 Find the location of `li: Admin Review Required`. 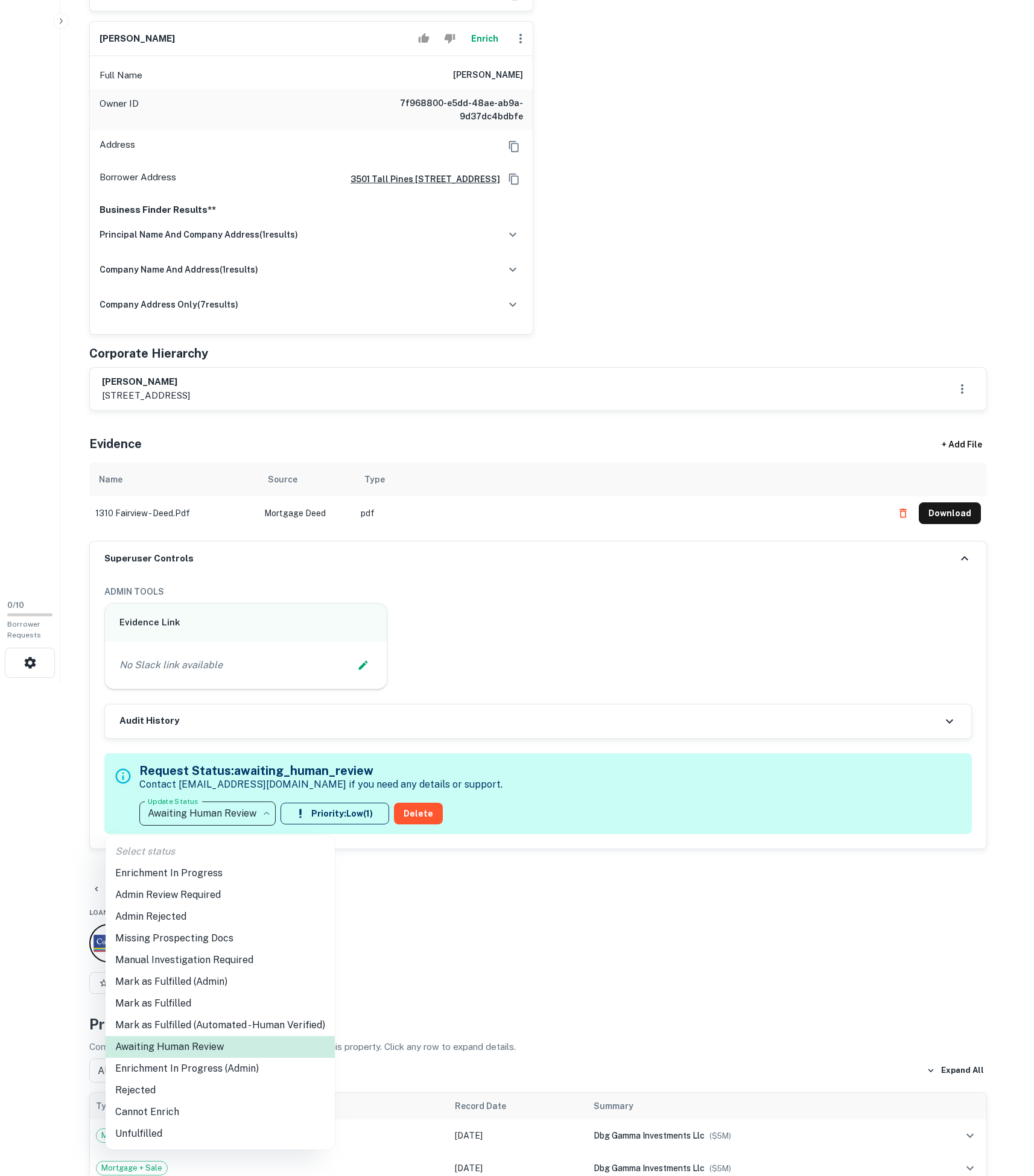

li: Admin Review Required is located at coordinates (220, 896).